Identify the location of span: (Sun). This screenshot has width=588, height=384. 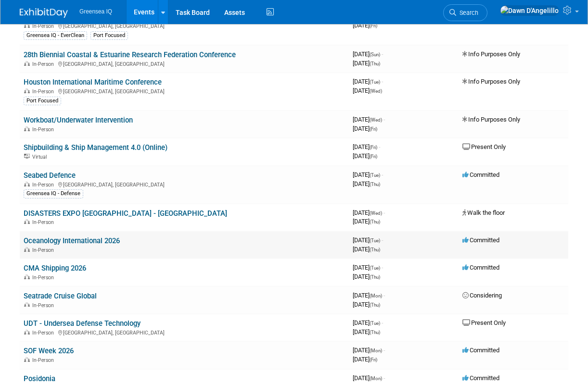
(375, 54).